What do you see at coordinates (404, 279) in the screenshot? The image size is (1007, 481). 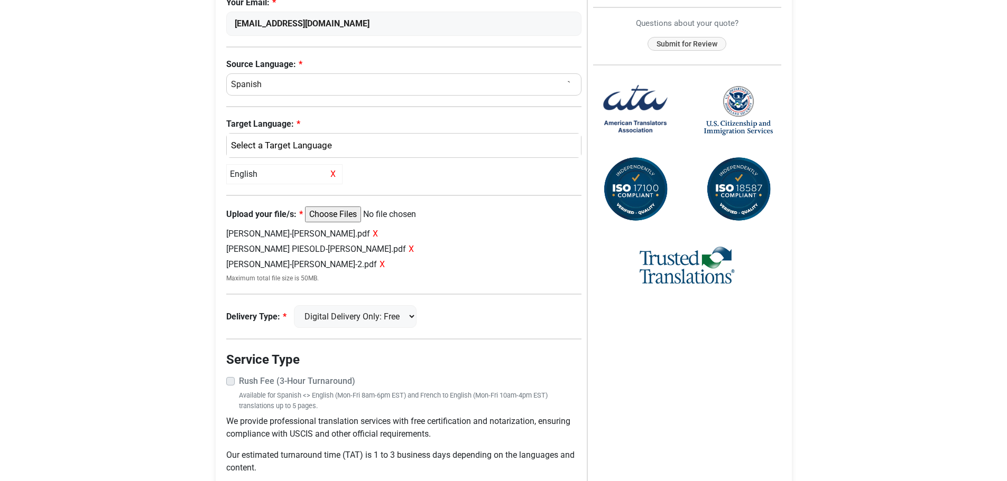 I see `small: Maximum total file size is 50MB.` at bounding box center [404, 279].